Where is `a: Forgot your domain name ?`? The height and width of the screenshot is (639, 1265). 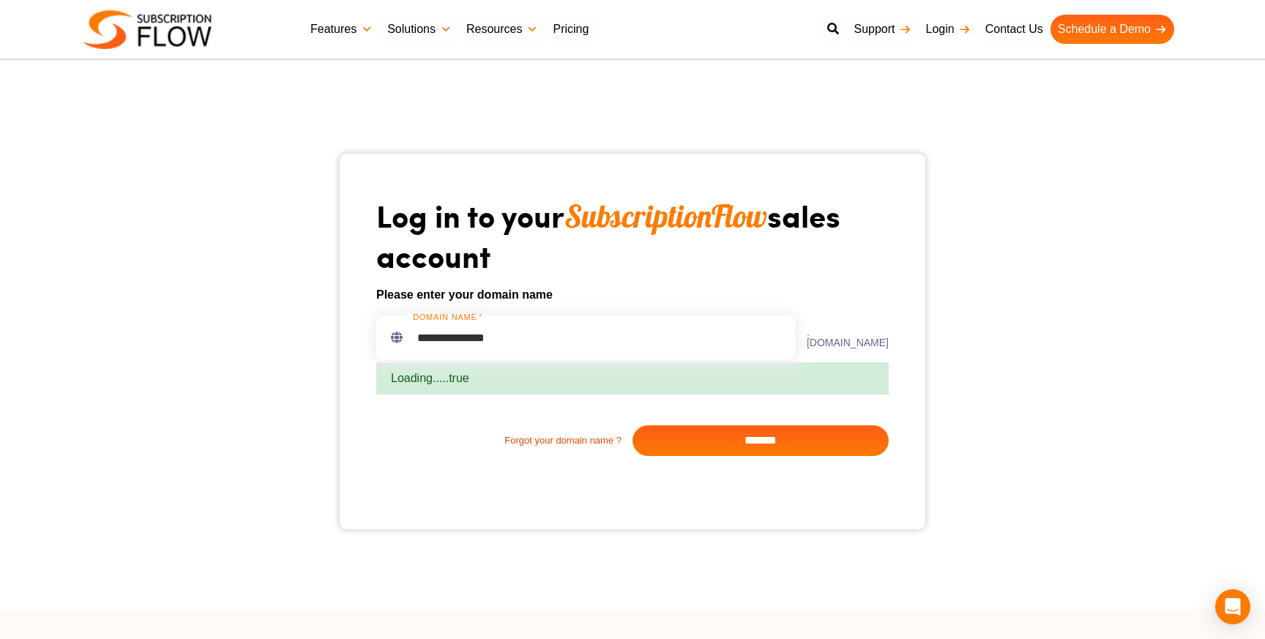
a: Forgot your domain name ? is located at coordinates (504, 441).